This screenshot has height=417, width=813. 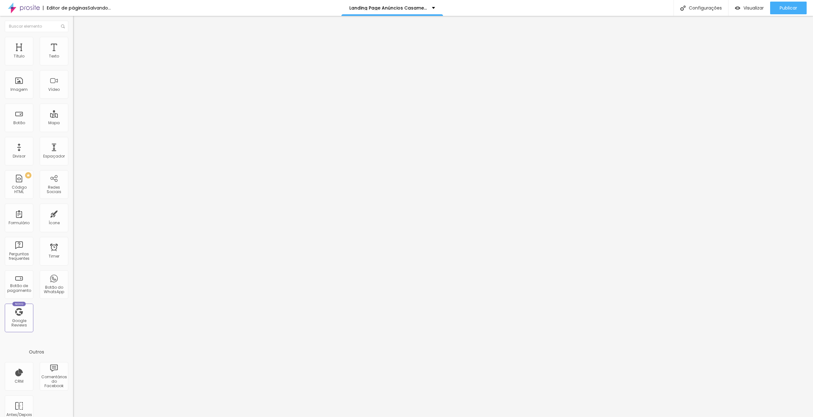 What do you see at coordinates (788, 8) in the screenshot?
I see `button: Publicar` at bounding box center [788, 8].